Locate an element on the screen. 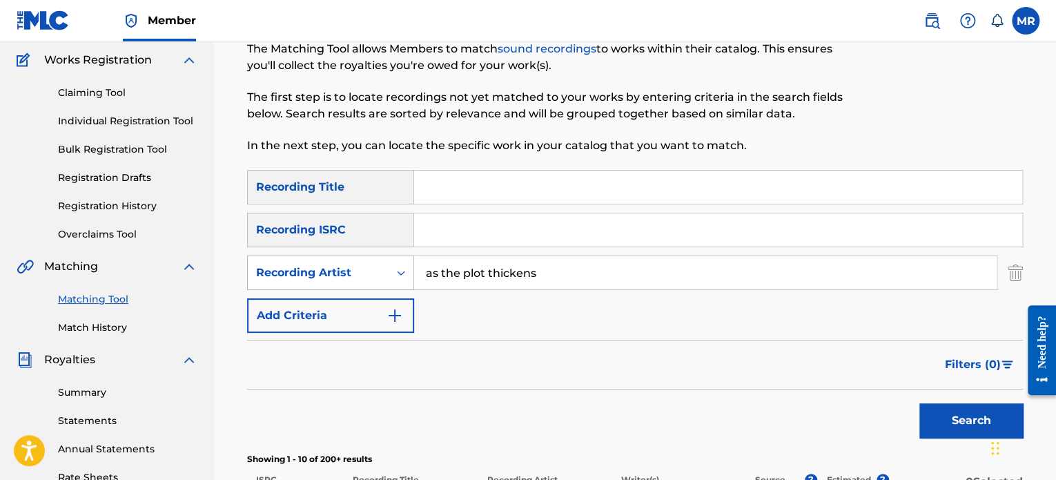  a: sound recordings is located at coordinates (546, 48).